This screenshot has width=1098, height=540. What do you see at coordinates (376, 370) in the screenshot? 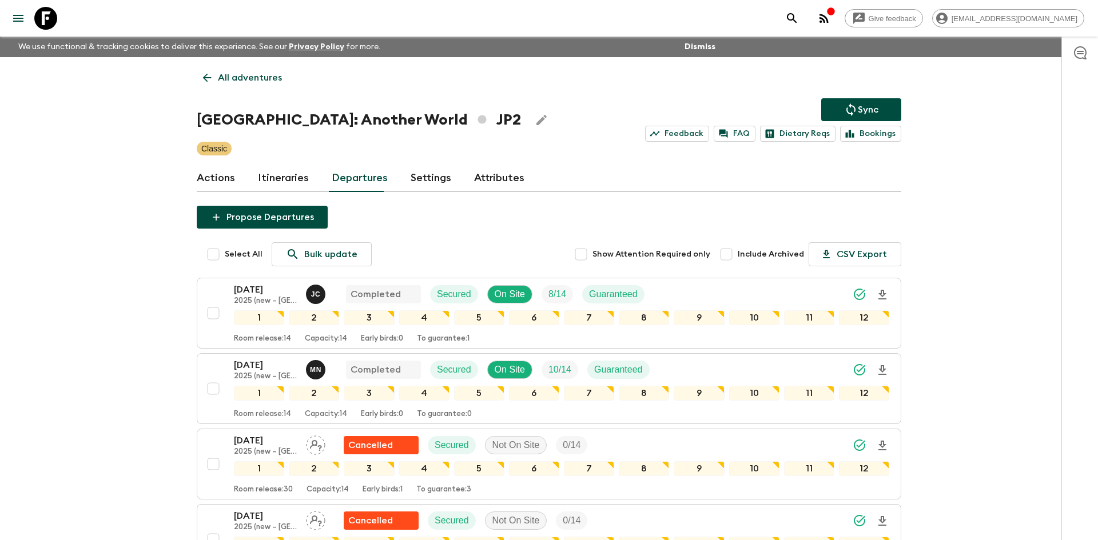
I see `p: Completed` at bounding box center [376, 370].